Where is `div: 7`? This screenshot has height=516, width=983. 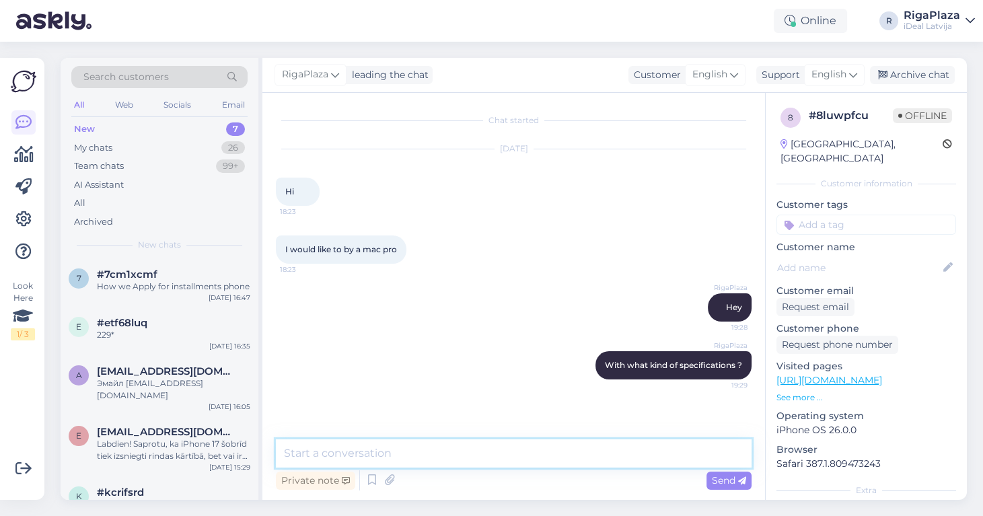
div: 7 is located at coordinates (235, 129).